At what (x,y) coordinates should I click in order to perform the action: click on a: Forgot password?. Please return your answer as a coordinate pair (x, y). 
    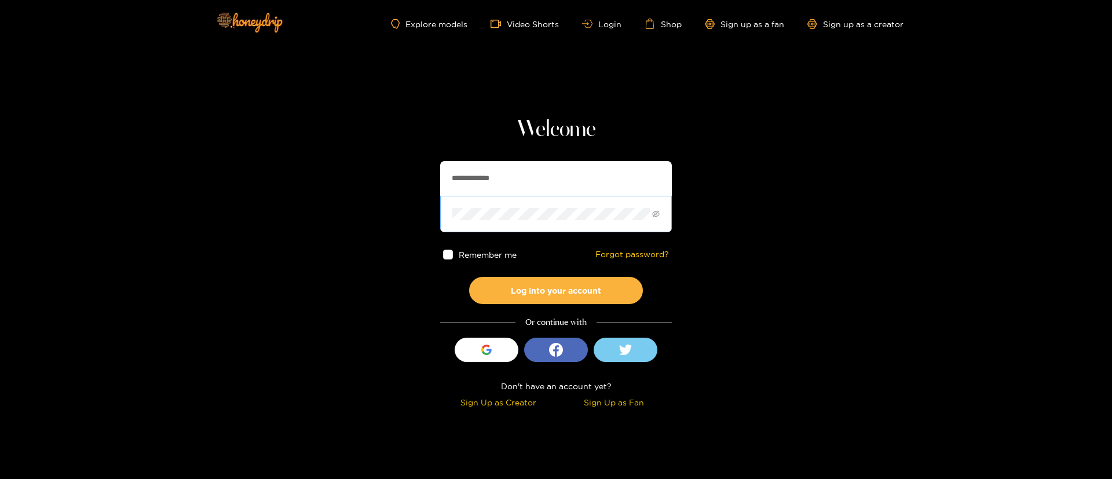
    Looking at the image, I should click on (632, 254).